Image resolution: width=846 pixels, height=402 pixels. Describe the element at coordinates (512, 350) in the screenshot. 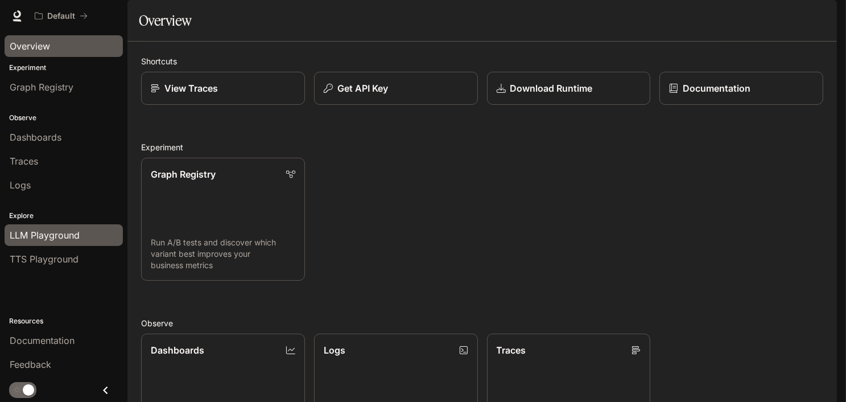

I see `p: Traces` at that location.